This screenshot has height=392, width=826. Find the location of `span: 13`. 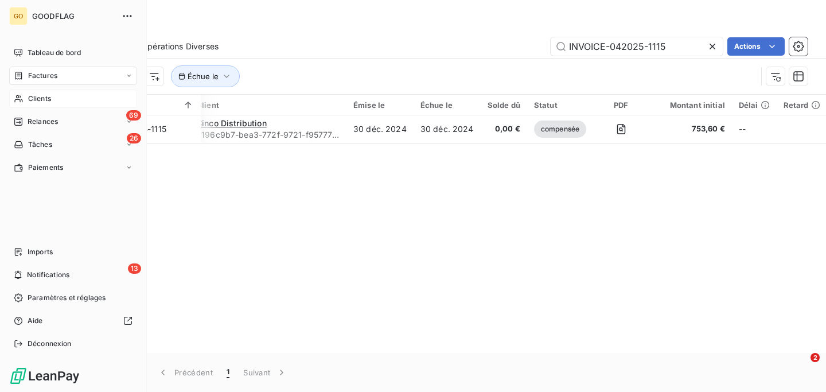

span: 13 is located at coordinates (134, 269).